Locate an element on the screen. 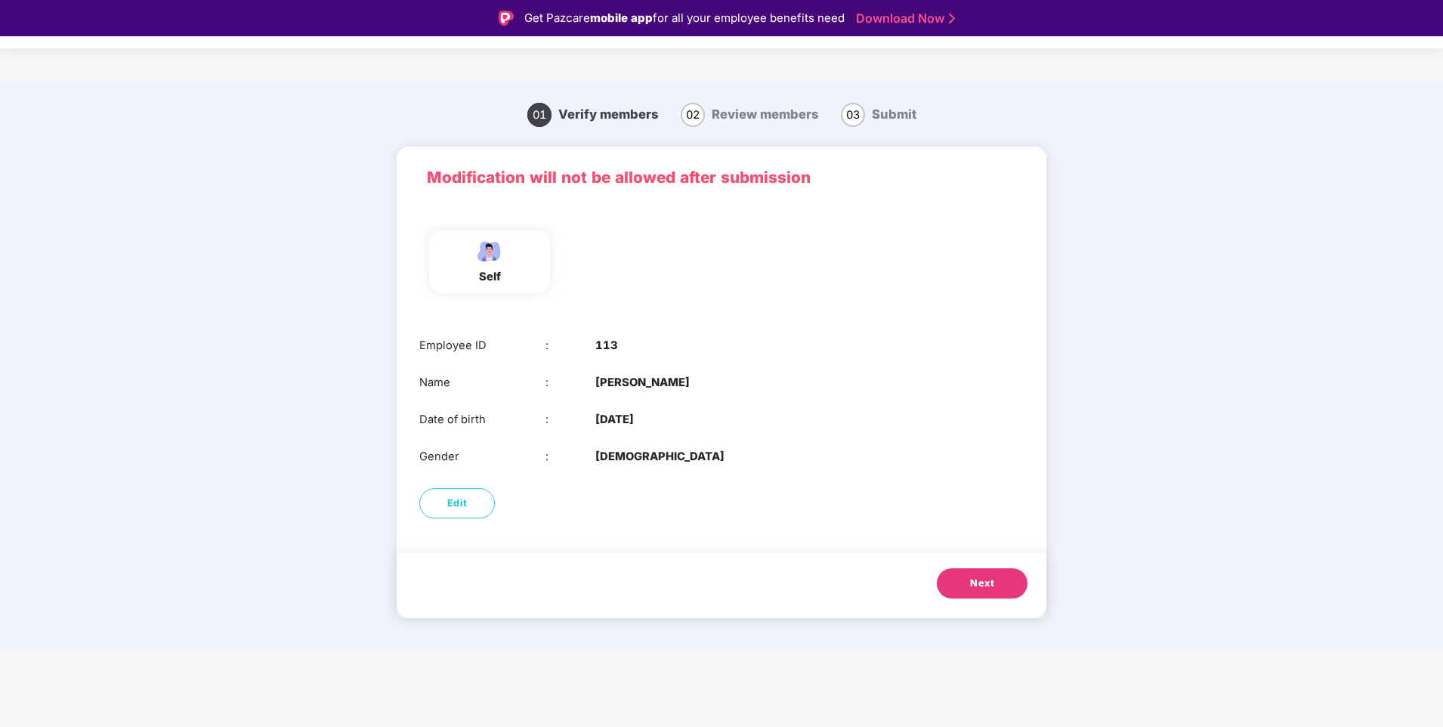 Image resolution: width=1443 pixels, height=727 pixels. span: 02 is located at coordinates (693, 115).